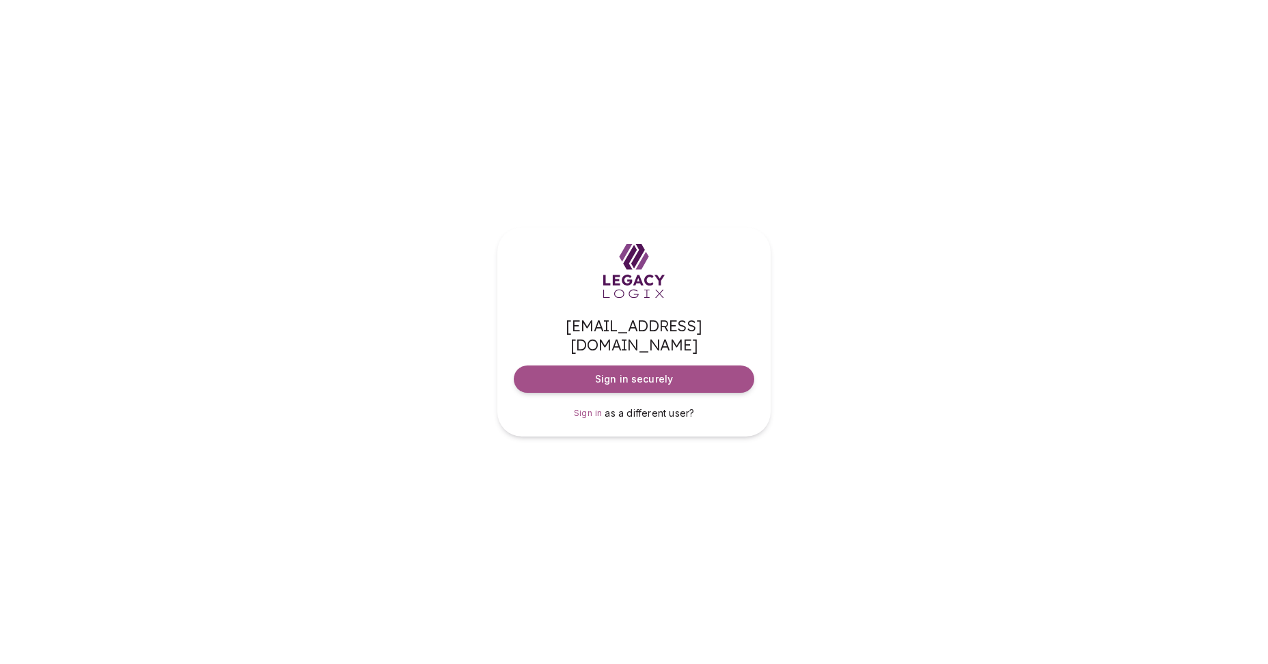 This screenshot has width=1268, height=664. What do you see at coordinates (588, 413) in the screenshot?
I see `a: Sign in` at bounding box center [588, 413].